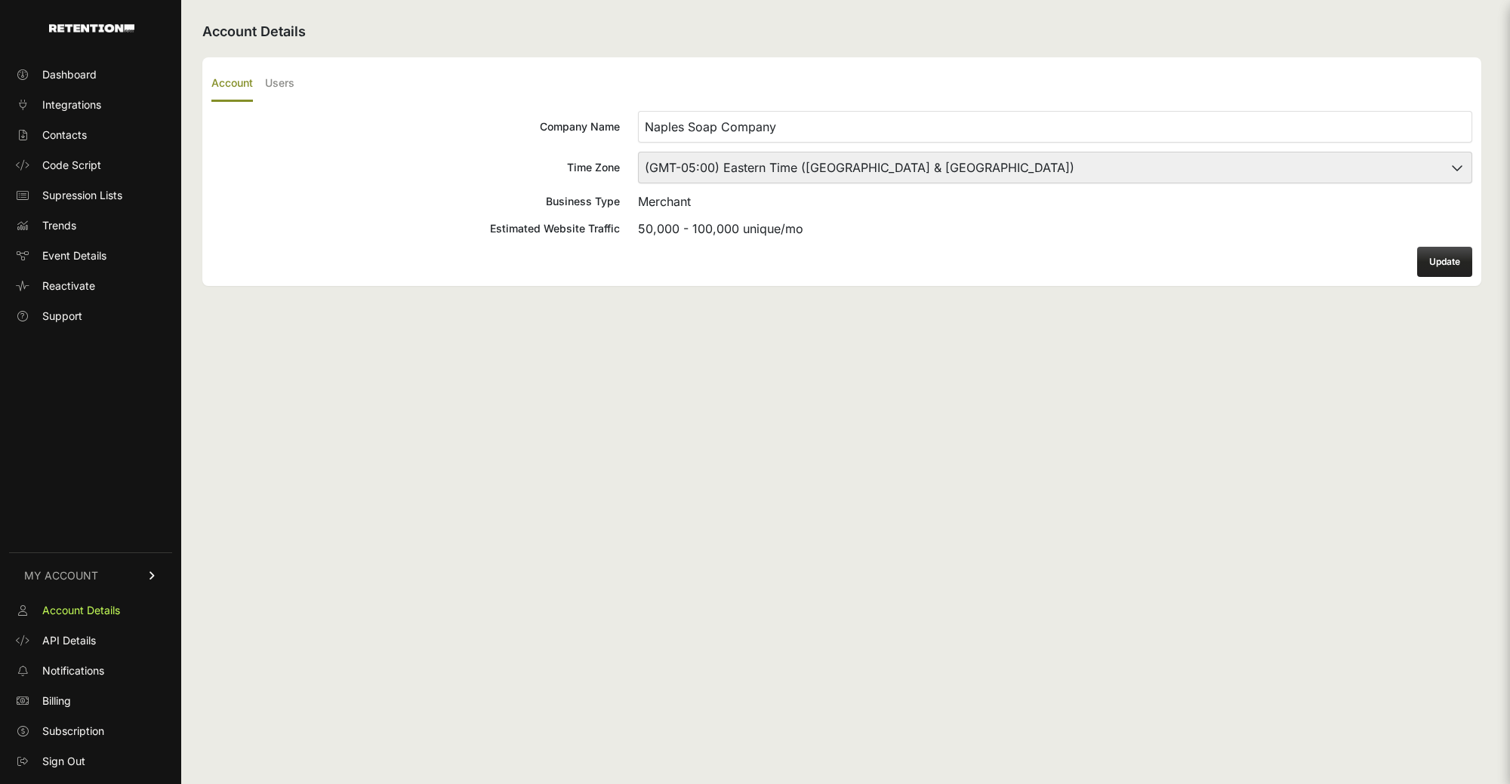  Describe the element at coordinates (57, 701) in the screenshot. I see `span: Billing` at that location.